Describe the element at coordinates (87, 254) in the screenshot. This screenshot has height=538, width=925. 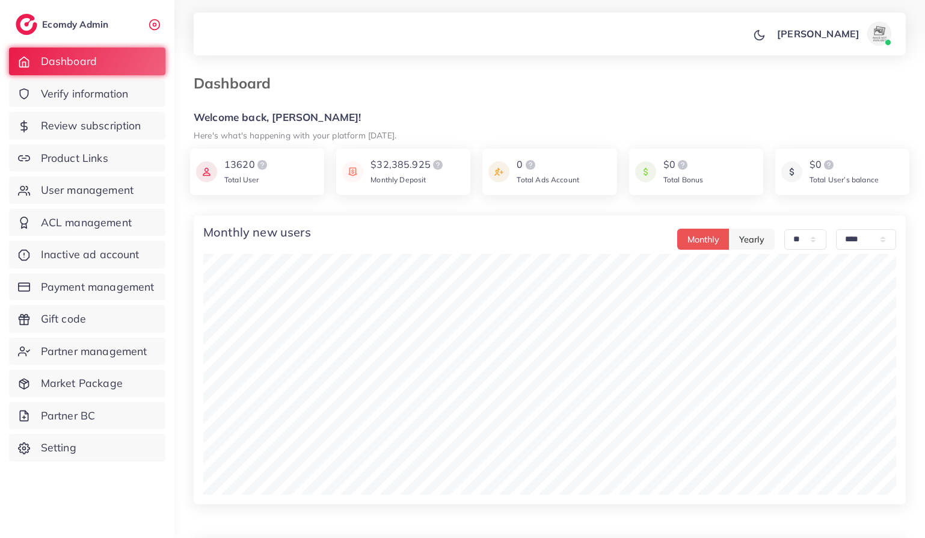
I see `a: Inactive ad account` at that location.